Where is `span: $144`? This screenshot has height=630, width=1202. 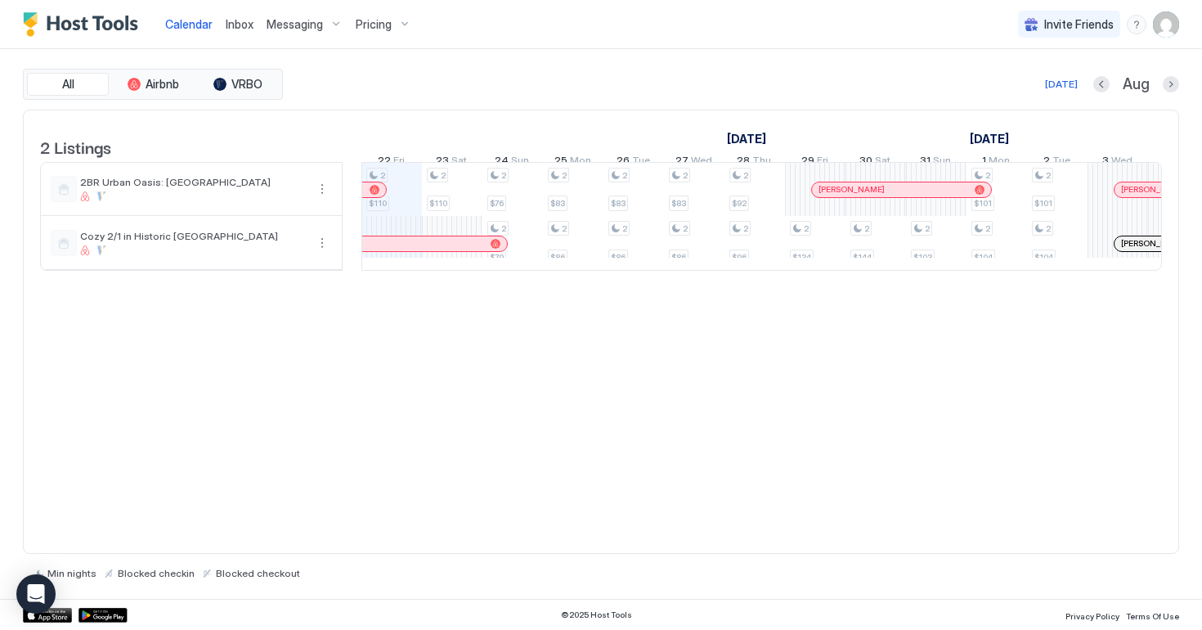 span: $144 is located at coordinates (862, 257).